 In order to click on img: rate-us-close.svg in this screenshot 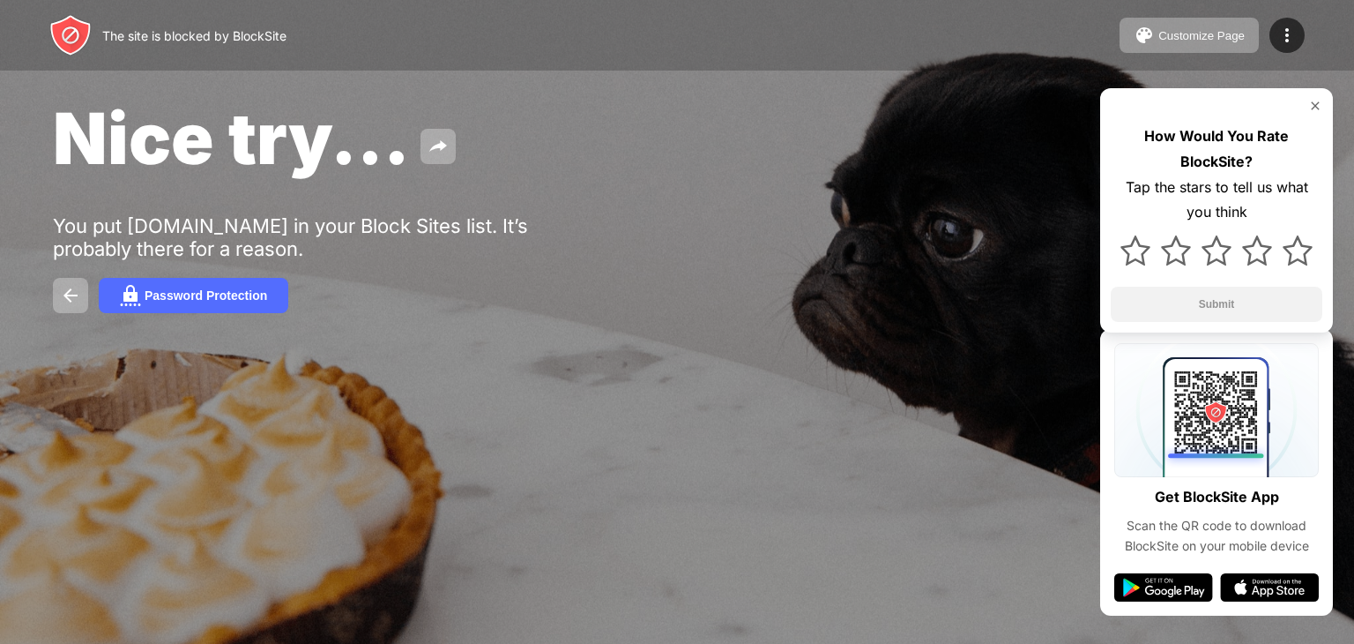, I will do `click(1315, 106)`.